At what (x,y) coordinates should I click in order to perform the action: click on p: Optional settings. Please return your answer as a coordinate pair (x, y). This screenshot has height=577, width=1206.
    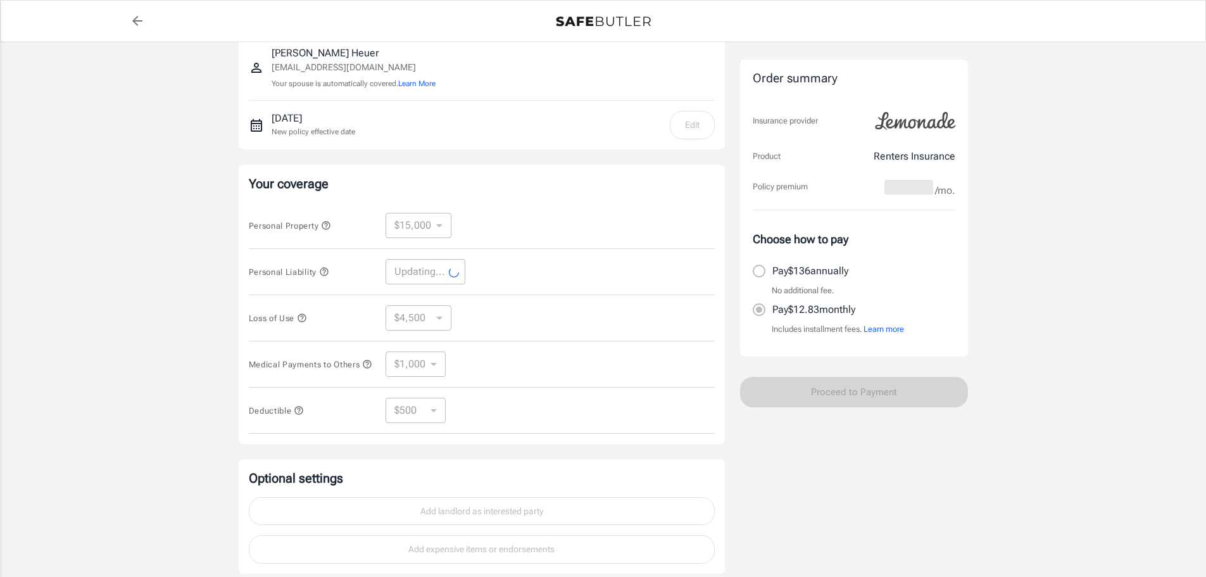
    Looking at the image, I should click on (482, 478).